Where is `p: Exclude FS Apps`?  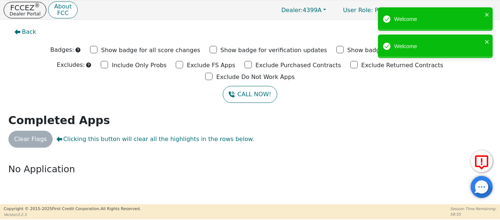 p: Exclude FS Apps is located at coordinates (211, 65).